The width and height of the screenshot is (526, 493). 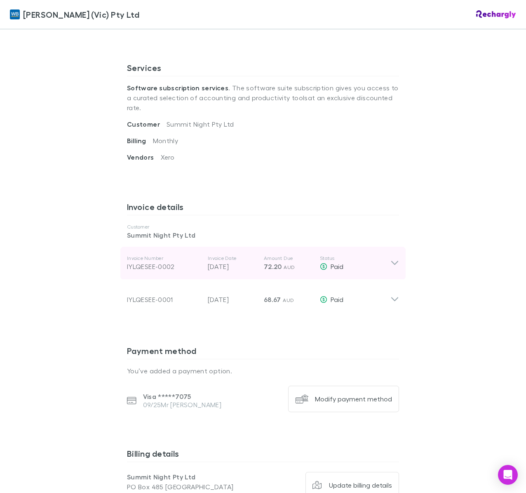 What do you see at coordinates (232, 258) in the screenshot?
I see `p: Invoice Date` at bounding box center [232, 258].